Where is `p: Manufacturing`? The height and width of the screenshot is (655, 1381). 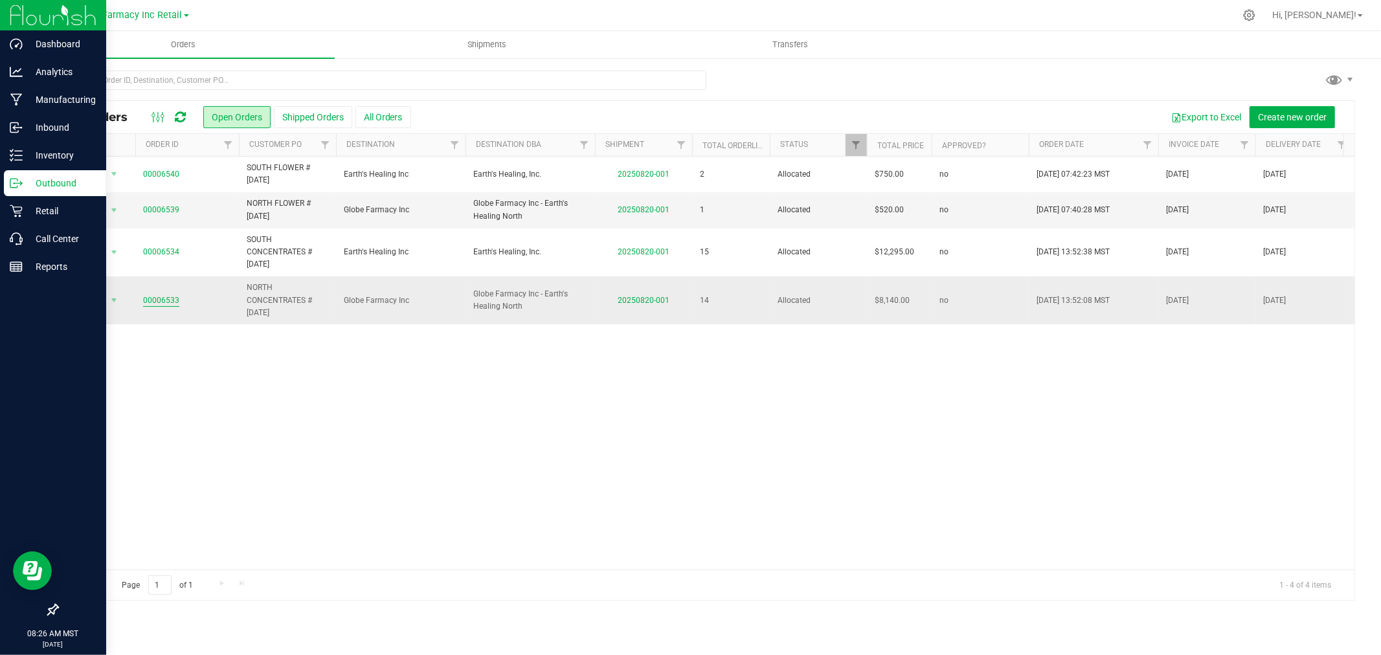
p: Manufacturing is located at coordinates (62, 100).